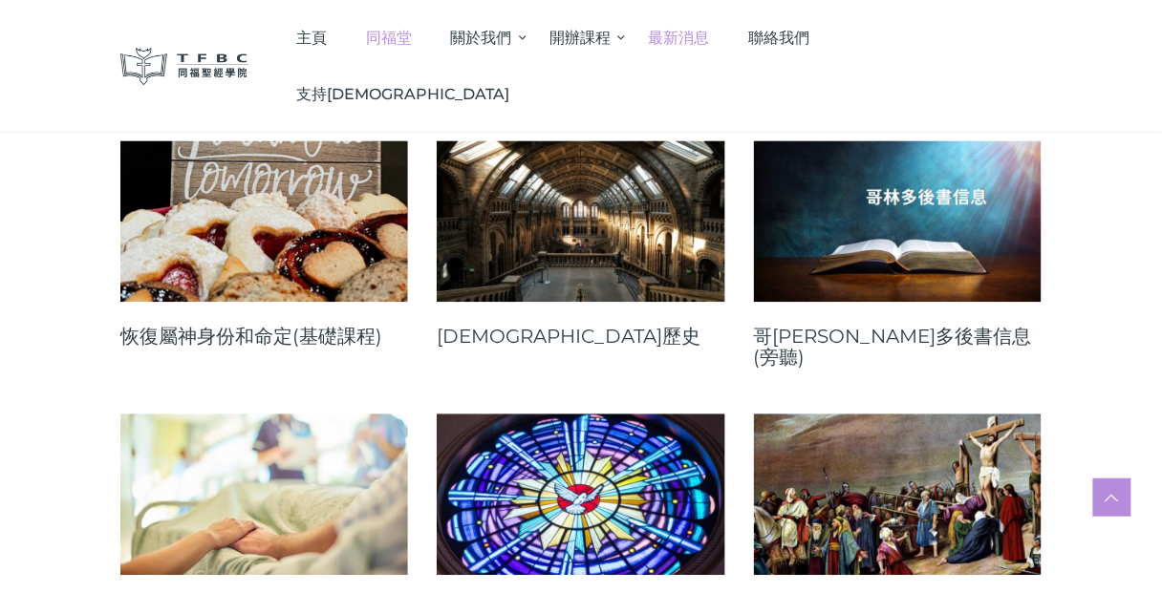 This screenshot has height=593, width=1162. What do you see at coordinates (389, 37) in the screenshot?
I see `a: 同福堂` at bounding box center [389, 37].